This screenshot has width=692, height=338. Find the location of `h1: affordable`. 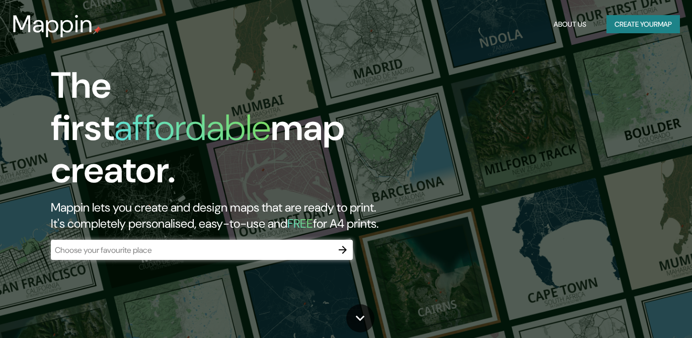

h1: affordable is located at coordinates (192, 127).